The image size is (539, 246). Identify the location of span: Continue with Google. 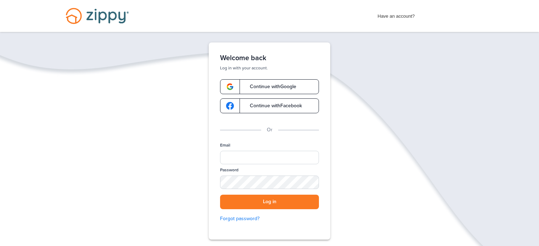
(269, 87).